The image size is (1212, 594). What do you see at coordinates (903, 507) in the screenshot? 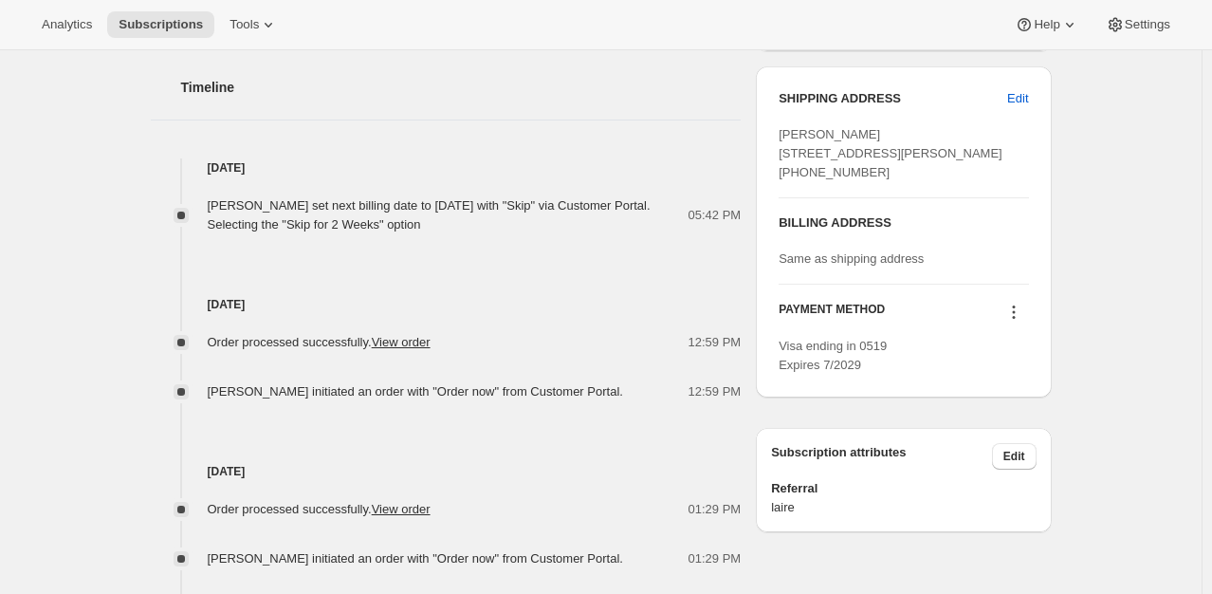
I see `span: laire` at bounding box center [903, 507].